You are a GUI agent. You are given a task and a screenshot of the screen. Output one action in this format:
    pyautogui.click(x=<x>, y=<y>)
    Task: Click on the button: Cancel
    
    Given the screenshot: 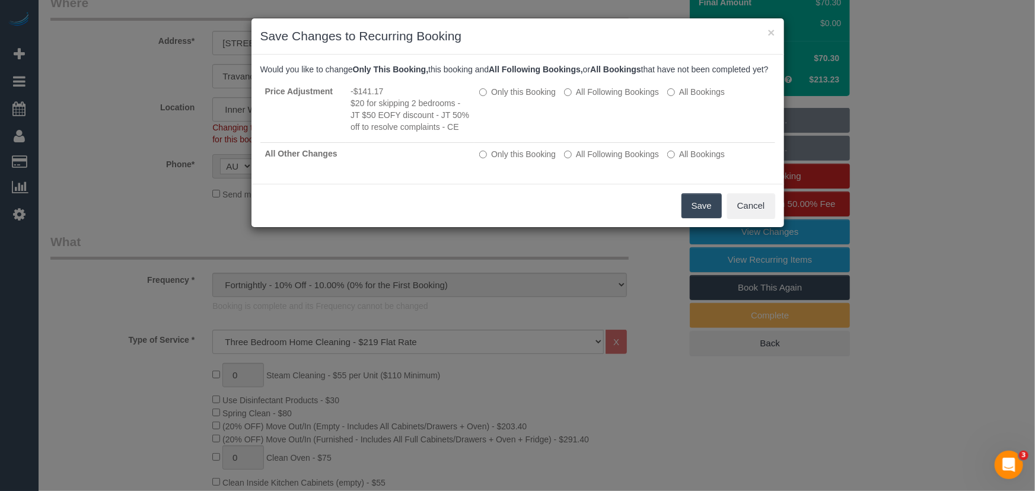 What is the action you would take?
    pyautogui.click(x=751, y=206)
    